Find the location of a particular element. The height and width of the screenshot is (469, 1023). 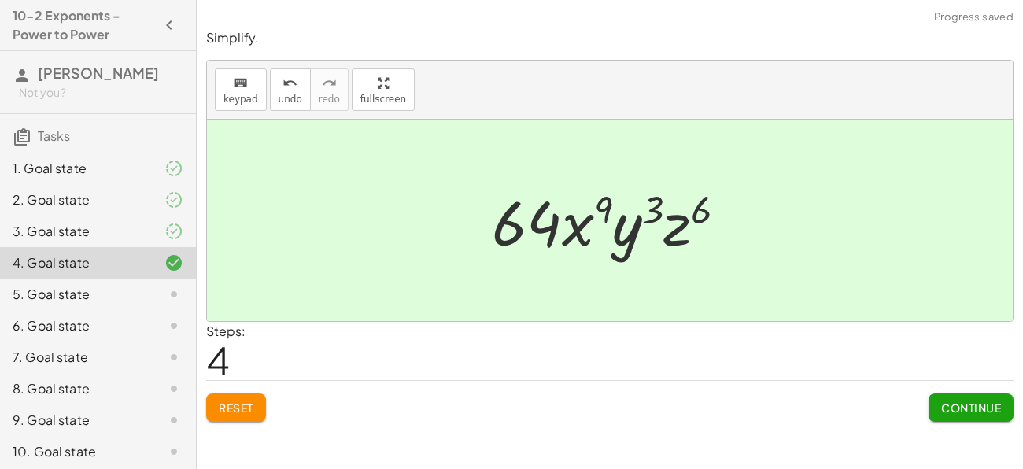

div: 7. Goal state is located at coordinates (76, 357).